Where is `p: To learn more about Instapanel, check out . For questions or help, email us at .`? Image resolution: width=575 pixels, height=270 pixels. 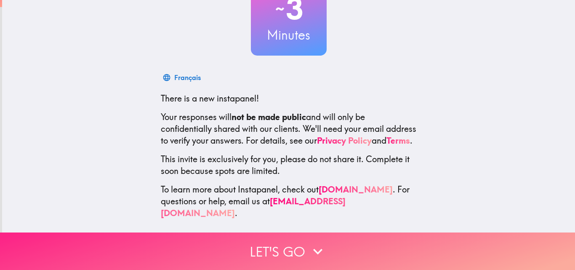
p: To learn more about Instapanel, check out . For questions or help, email us at . is located at coordinates (289, 201).